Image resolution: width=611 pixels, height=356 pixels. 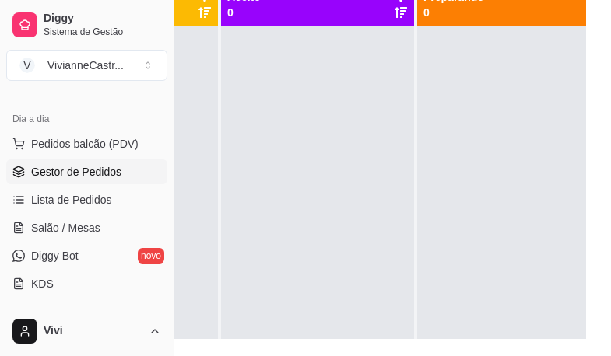 I want to click on span: Salão / Mesas, so click(x=65, y=228).